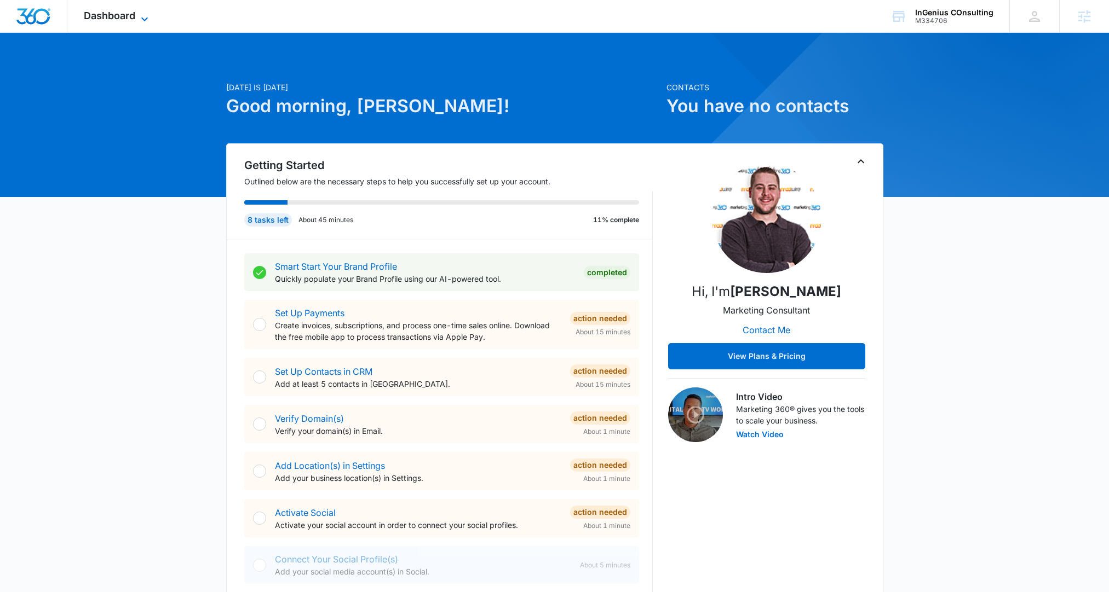  I want to click on h1: You have no contacts, so click(775, 106).